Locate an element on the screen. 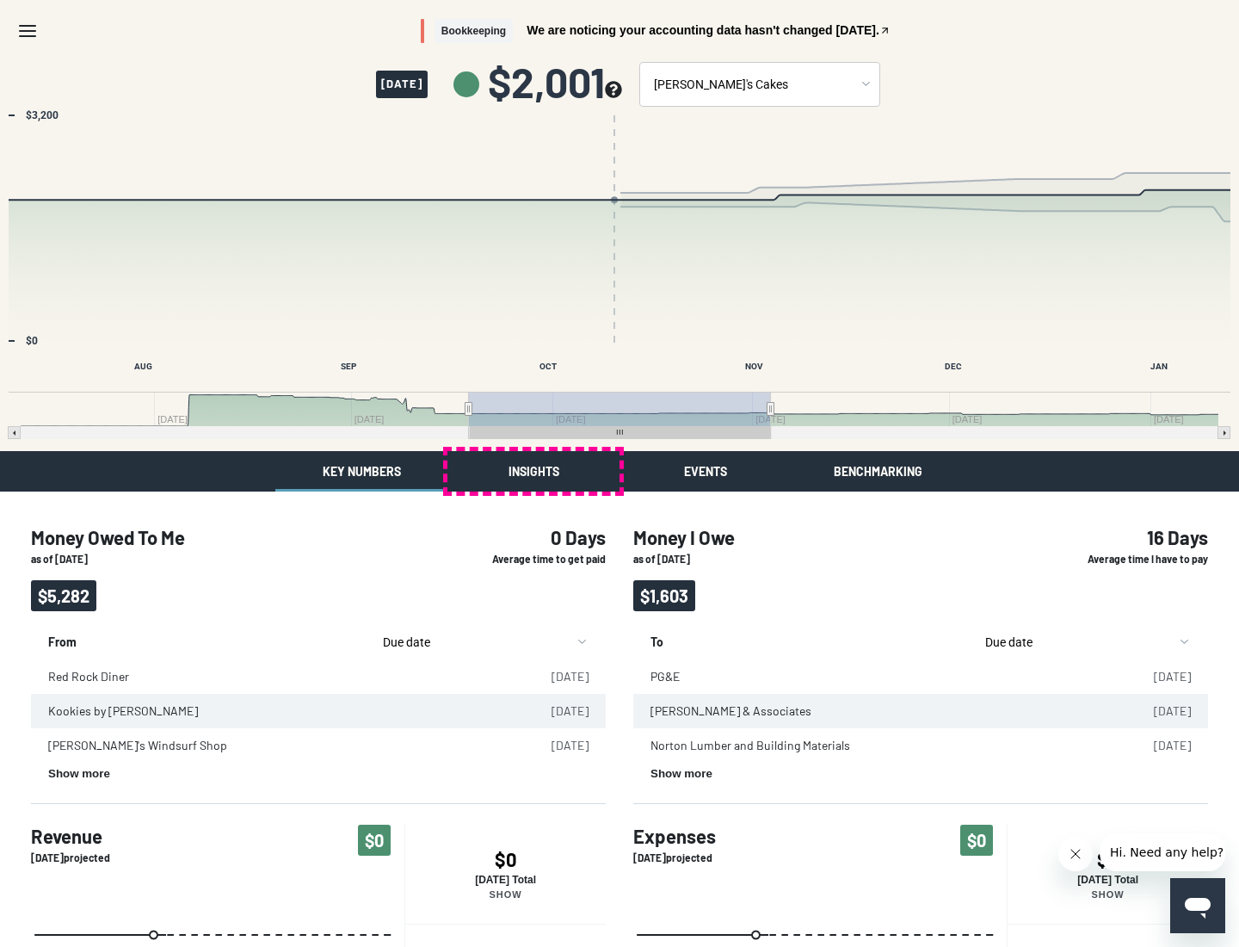 This screenshot has height=947, width=1239. span: Bookkeeping is located at coordinates (473, 31).